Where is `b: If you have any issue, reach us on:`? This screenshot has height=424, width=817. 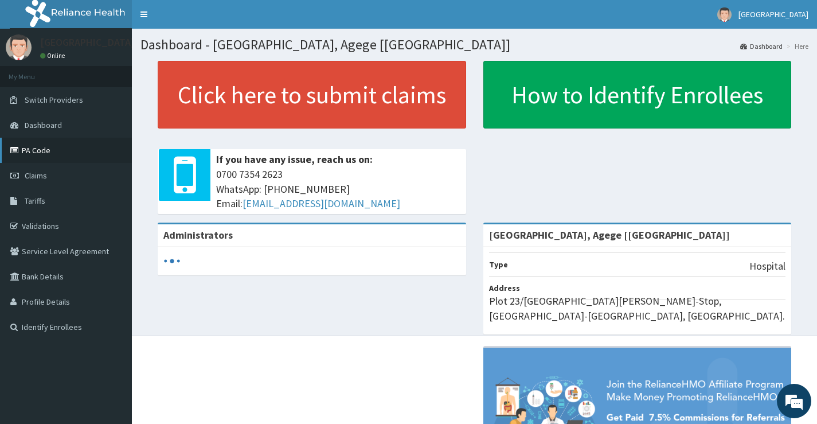 b: If you have any issue, reach us on: is located at coordinates (294, 159).